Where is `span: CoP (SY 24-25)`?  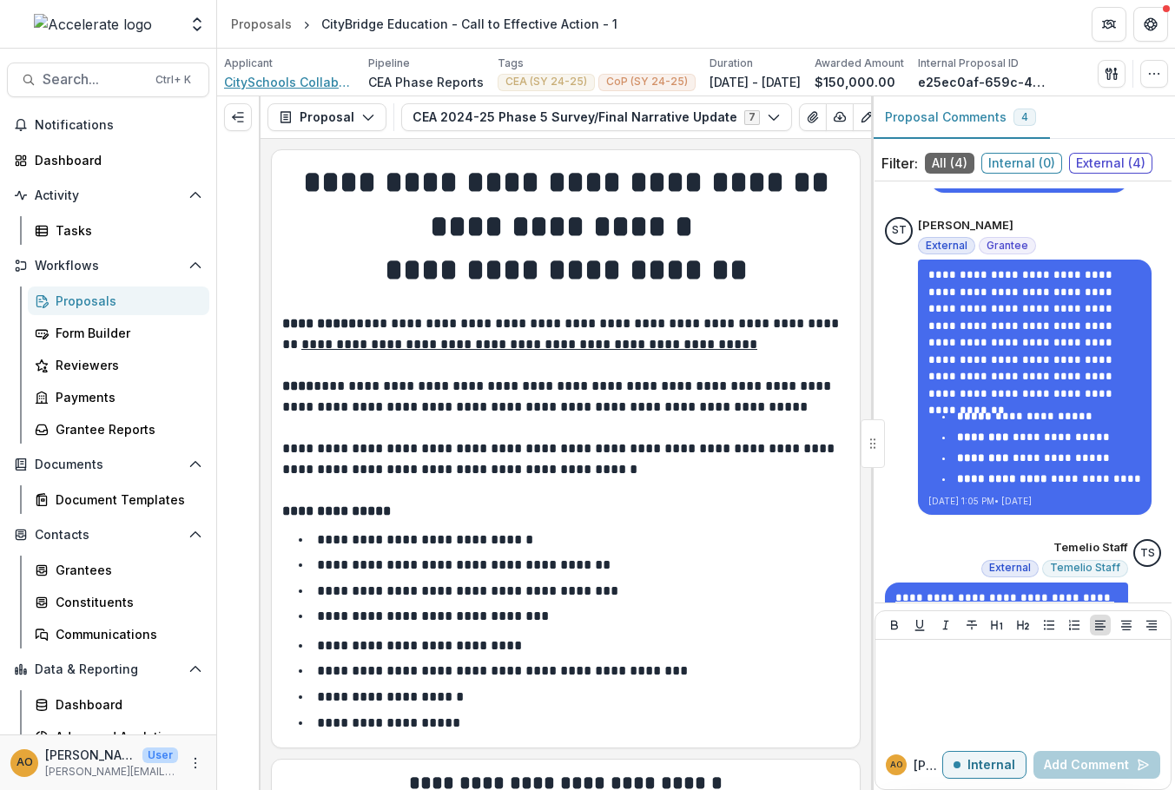 span: CoP (SY 24-25) is located at coordinates (647, 82).